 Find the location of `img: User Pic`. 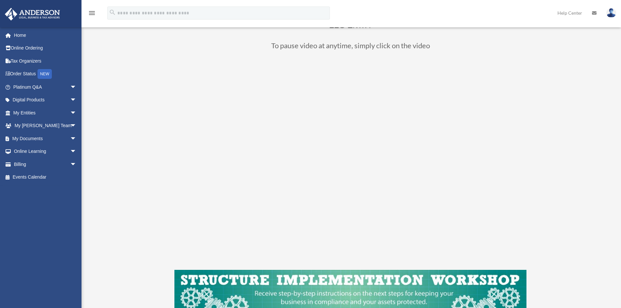

img: User Pic is located at coordinates (611, 13).